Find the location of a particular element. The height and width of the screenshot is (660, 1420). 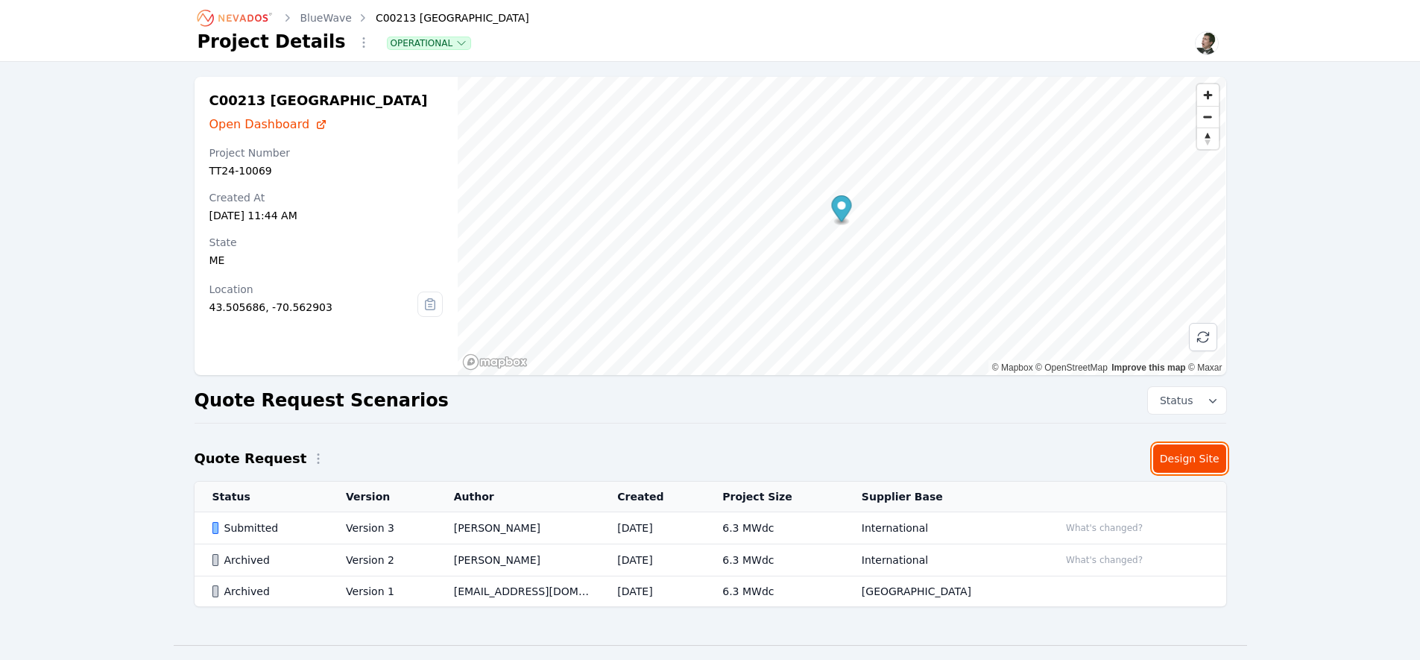

button: Zoom in is located at coordinates (1207, 95).